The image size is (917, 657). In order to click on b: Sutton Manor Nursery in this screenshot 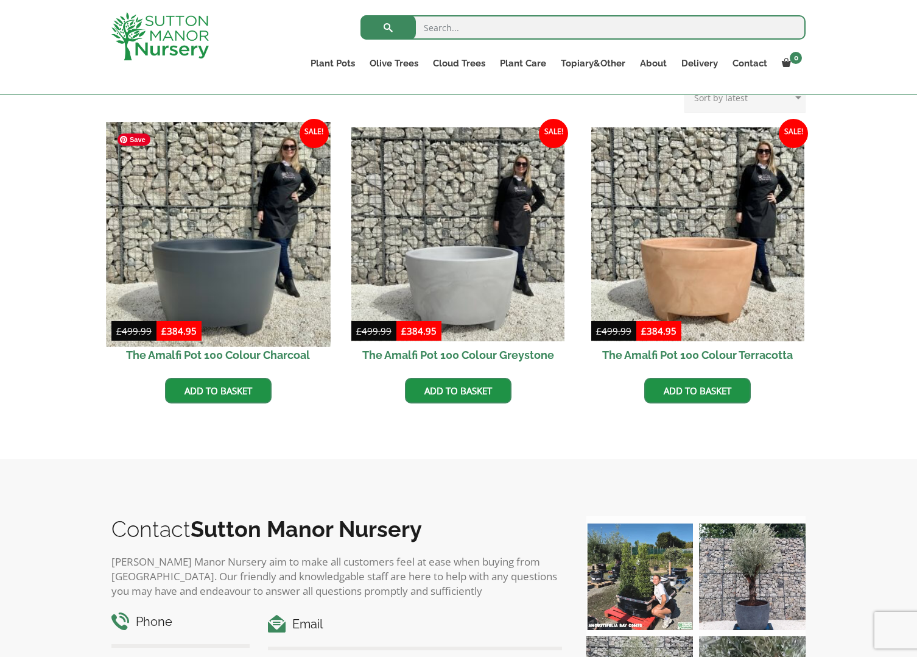, I will do `click(306, 529)`.